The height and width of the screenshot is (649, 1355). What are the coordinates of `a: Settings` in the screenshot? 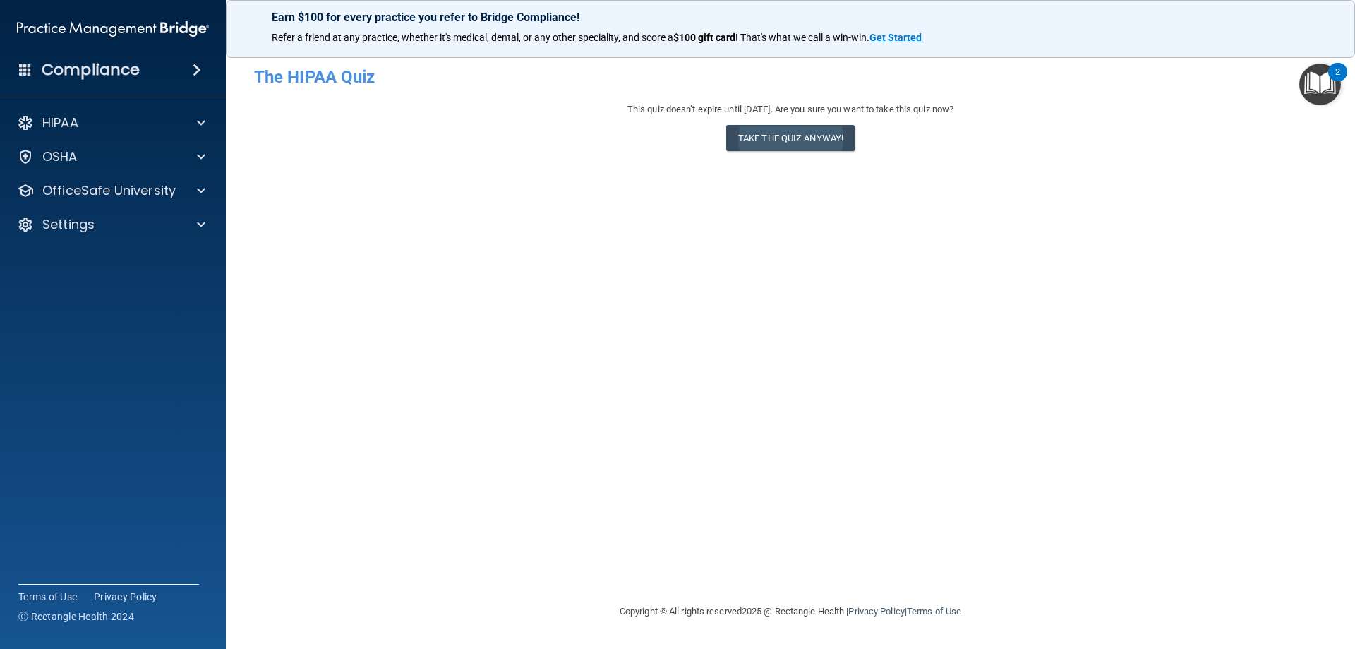 It's located at (111, 224).